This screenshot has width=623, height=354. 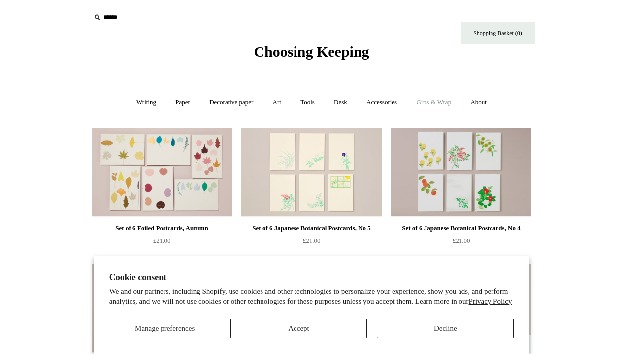 What do you see at coordinates (146, 102) in the screenshot?
I see `a: Writing` at bounding box center [146, 102].